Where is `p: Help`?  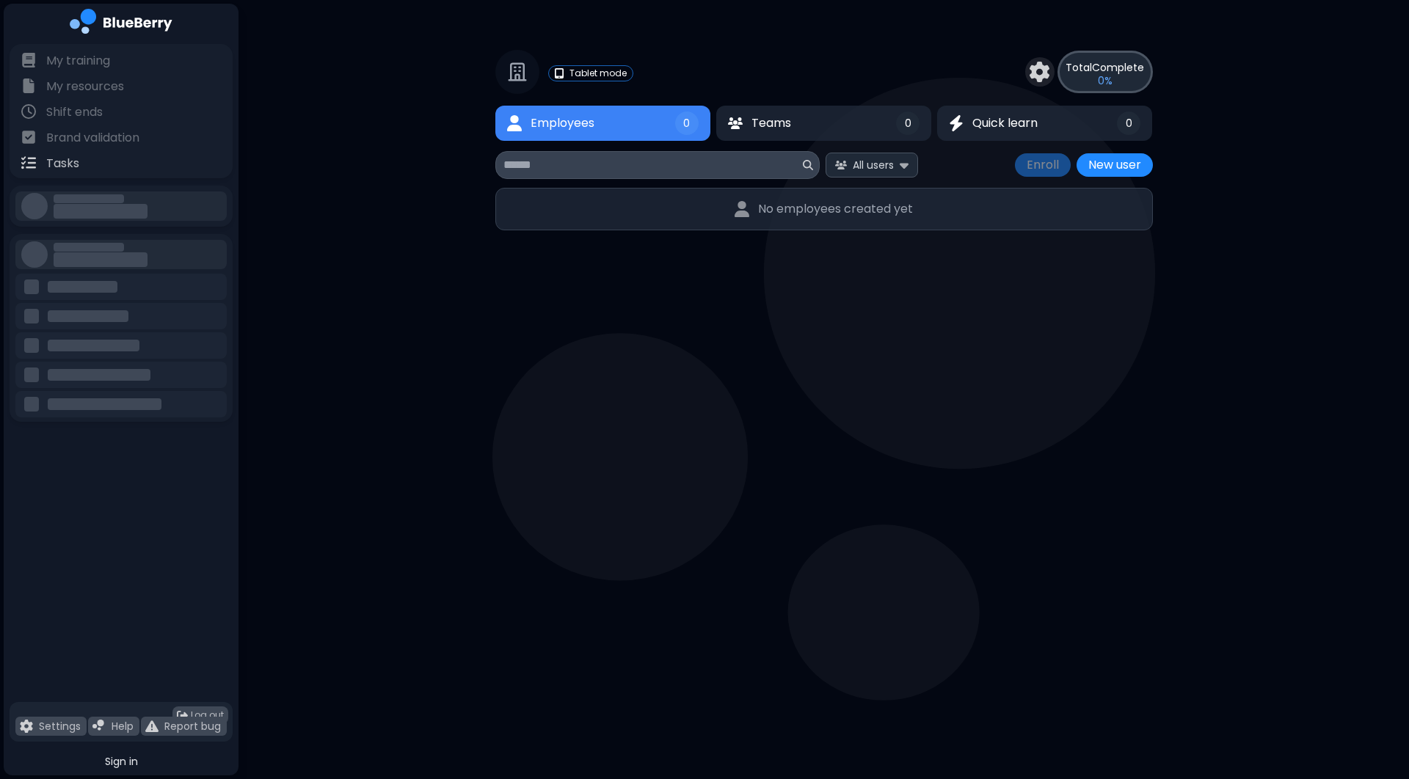
p: Help is located at coordinates (123, 727).